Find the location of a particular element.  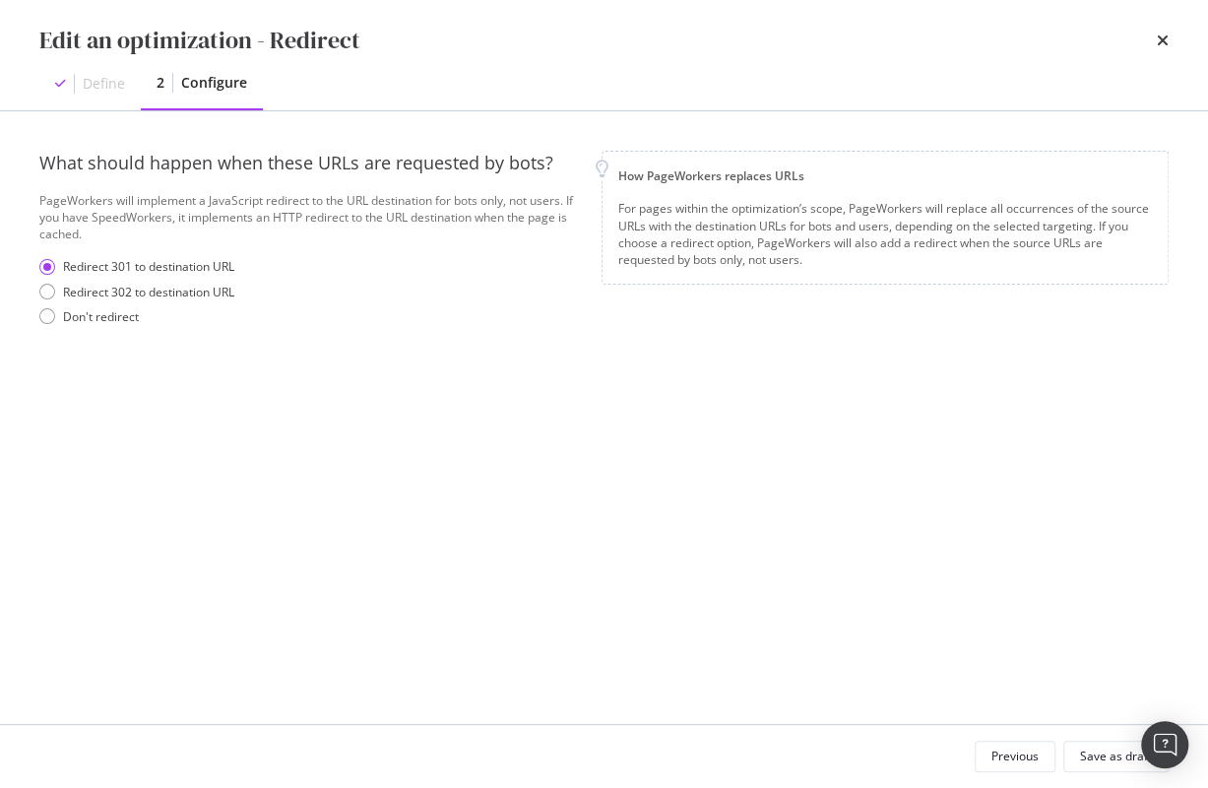

div: Edit an optimization - Redirect is located at coordinates (200, 40).